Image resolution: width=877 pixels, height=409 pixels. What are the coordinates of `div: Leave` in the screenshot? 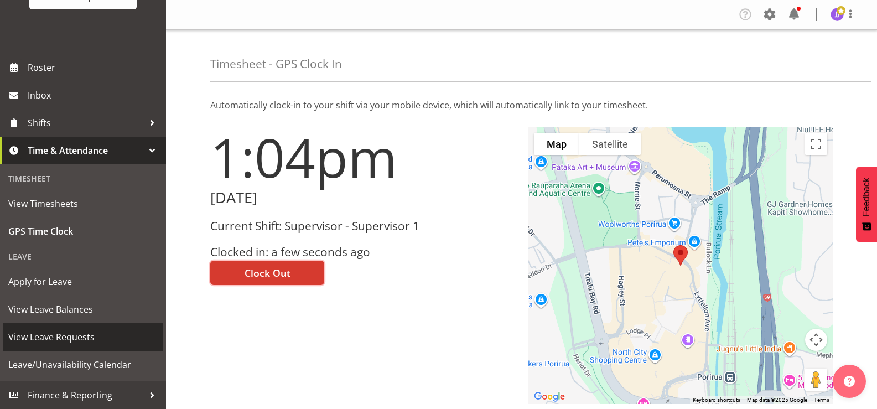 It's located at (83, 256).